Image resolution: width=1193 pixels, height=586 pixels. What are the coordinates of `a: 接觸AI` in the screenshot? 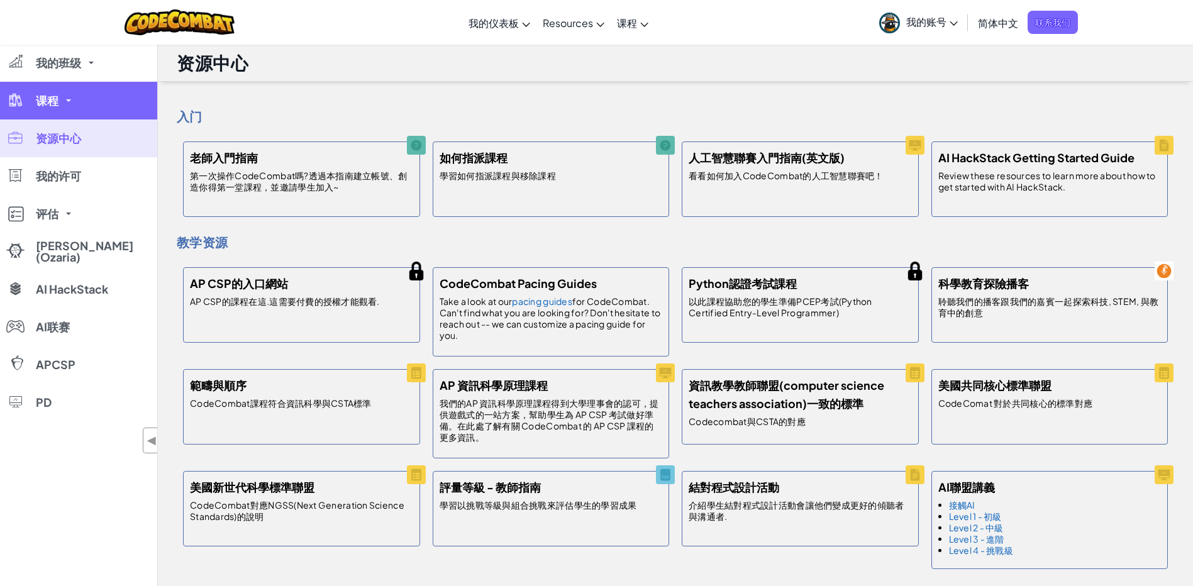 It's located at (962, 505).